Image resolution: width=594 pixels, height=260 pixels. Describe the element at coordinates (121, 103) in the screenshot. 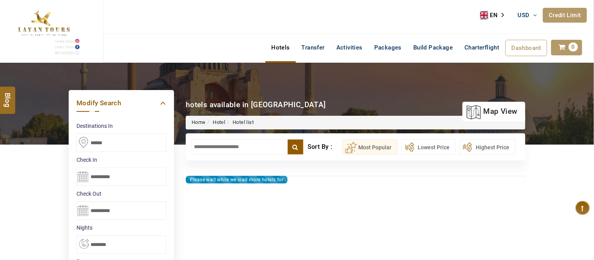

I see `a: Modify Search` at that location.